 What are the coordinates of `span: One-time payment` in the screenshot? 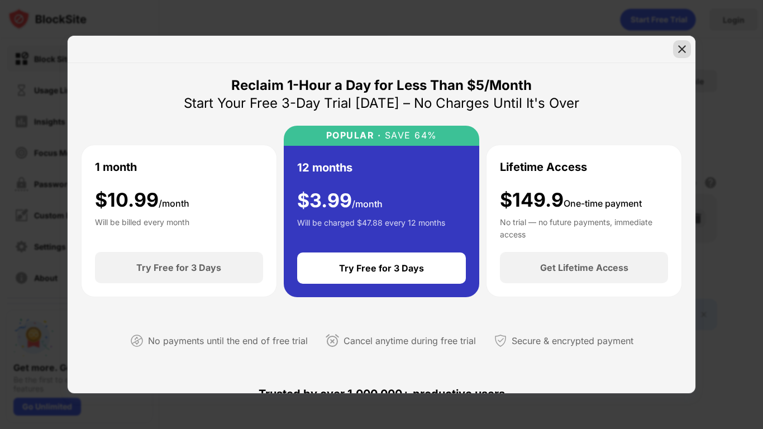 It's located at (603, 203).